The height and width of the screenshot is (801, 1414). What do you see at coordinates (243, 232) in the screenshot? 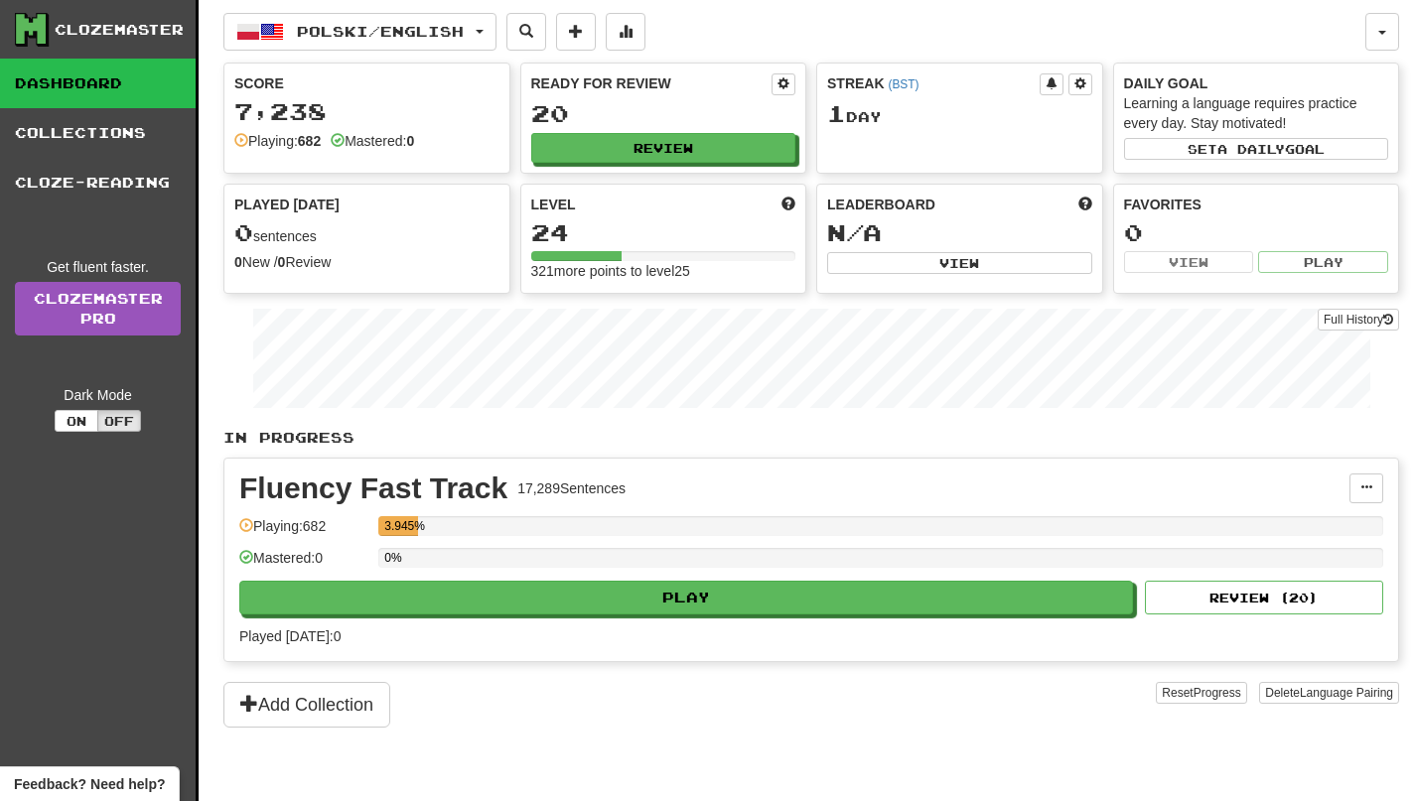
I see `span: 0` at bounding box center [243, 232].